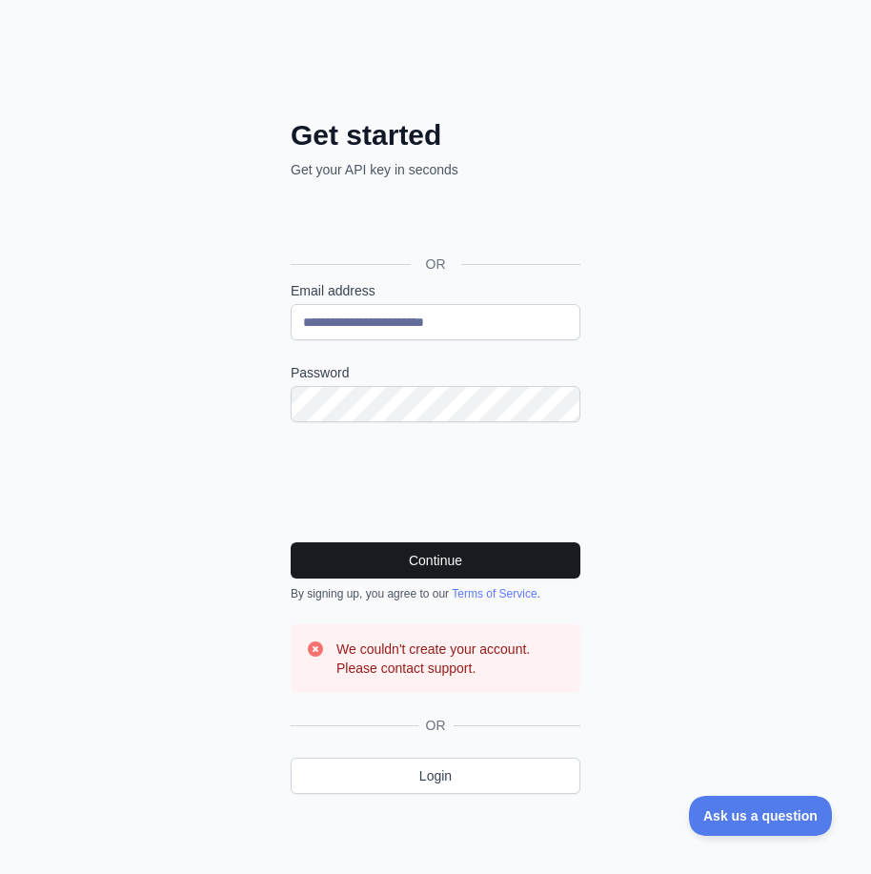 The height and width of the screenshot is (874, 871). What do you see at coordinates (435, 135) in the screenshot?
I see `h2: Get started` at bounding box center [435, 135].